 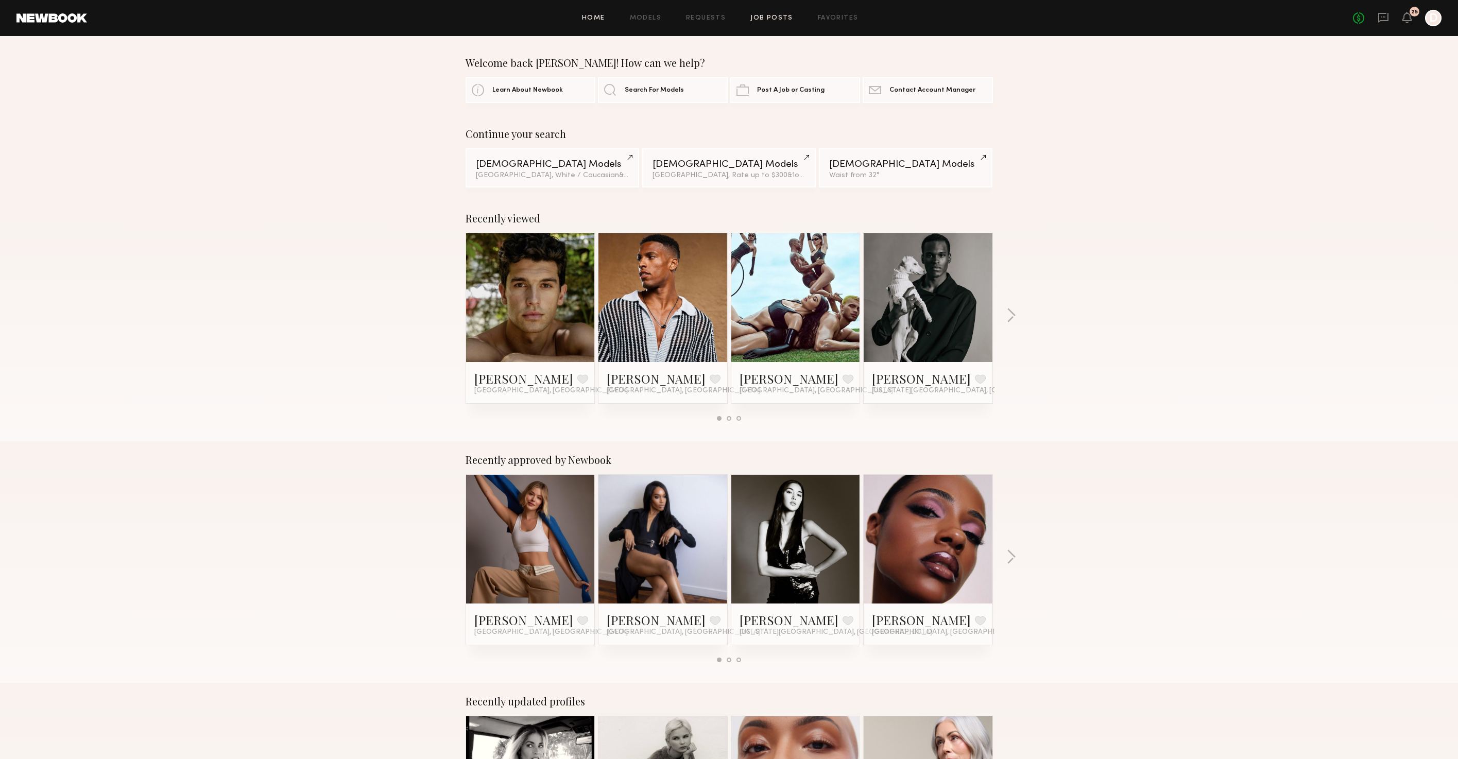 What do you see at coordinates (663, 90) in the screenshot?
I see `a: Search For Models` at bounding box center [663, 90].